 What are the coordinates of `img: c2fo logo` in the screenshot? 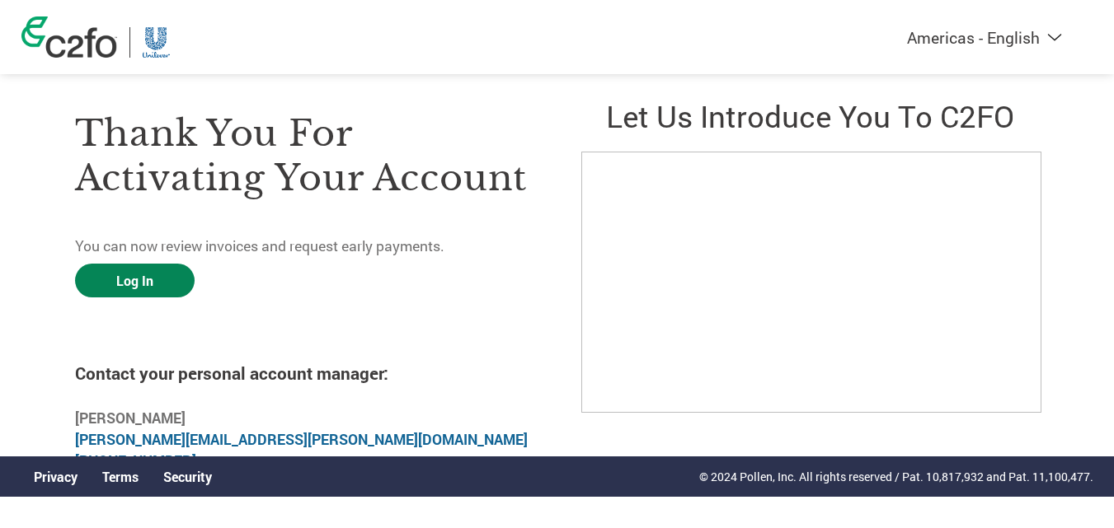 It's located at (69, 37).